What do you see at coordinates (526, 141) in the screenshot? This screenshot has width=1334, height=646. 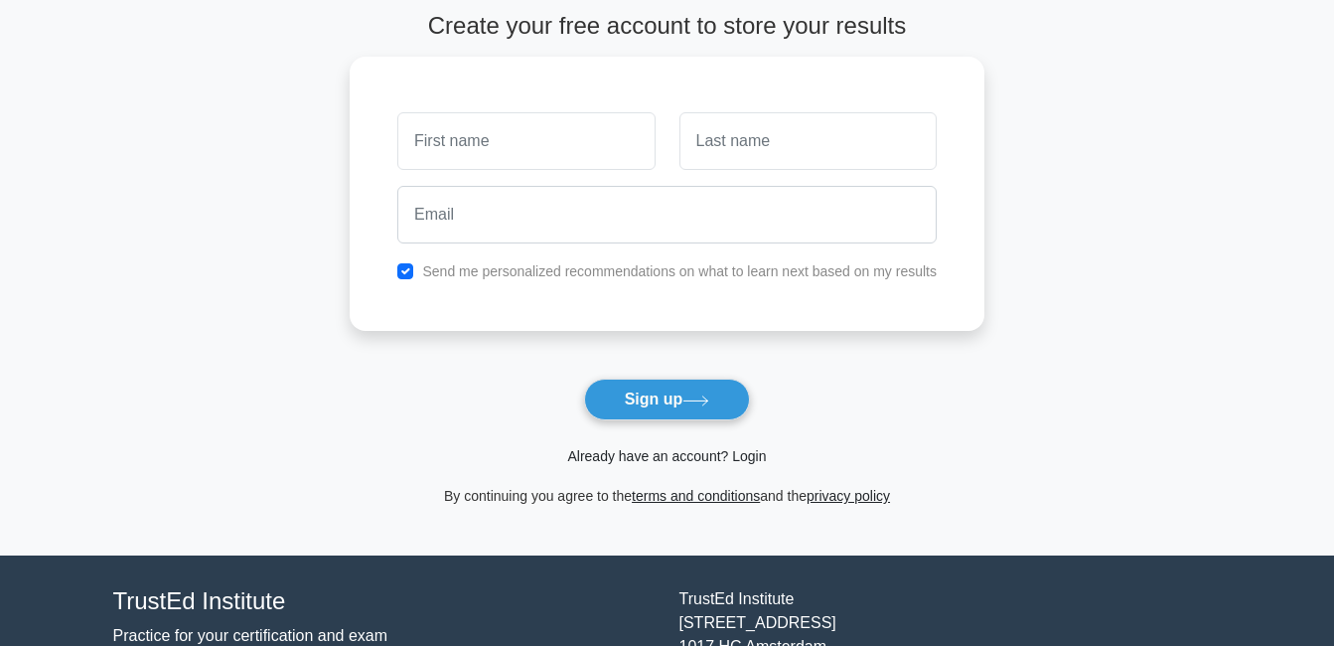 I see `input: First name` at bounding box center [526, 141].